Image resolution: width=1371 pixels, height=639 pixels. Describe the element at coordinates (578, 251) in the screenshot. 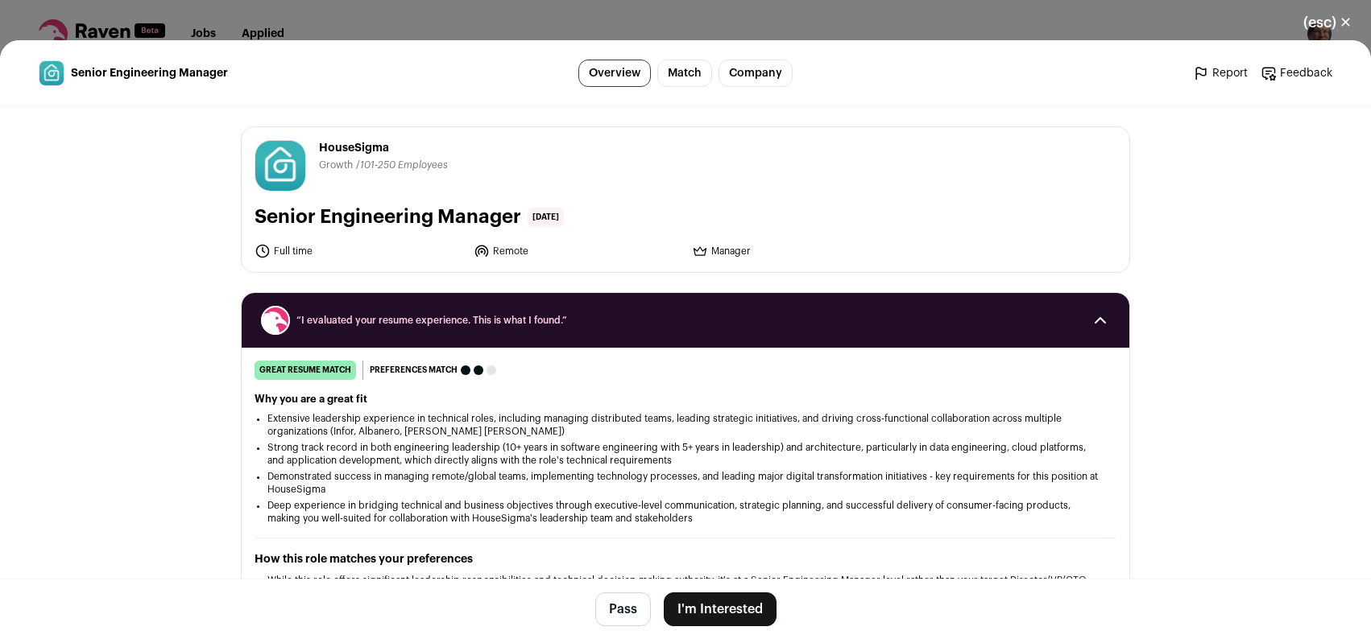

I see `li: Remote` at that location.